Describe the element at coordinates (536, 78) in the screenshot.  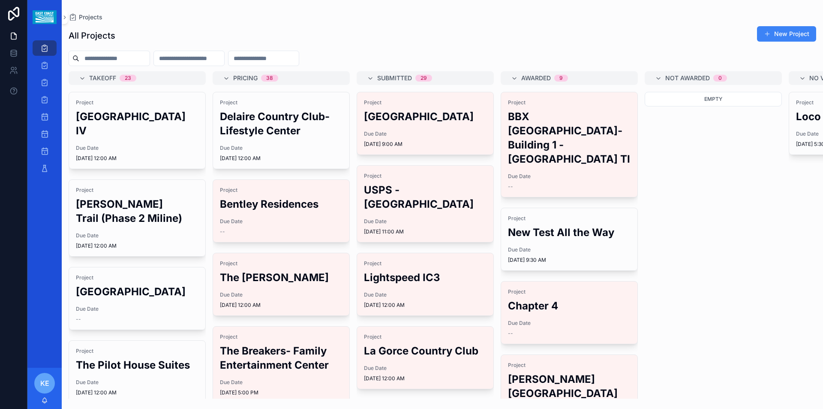
I see `span: Awarded` at that location.